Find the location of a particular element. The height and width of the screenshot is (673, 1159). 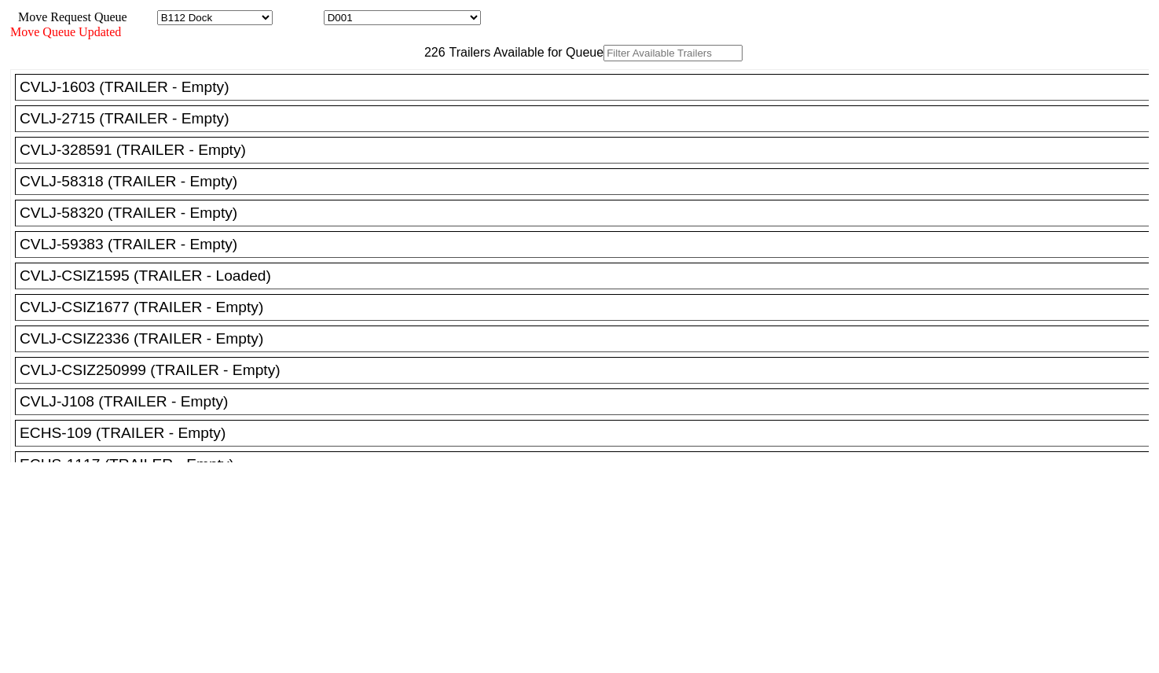

div: CVLJ-59383 (TRAILER - Empty) is located at coordinates (589, 244).